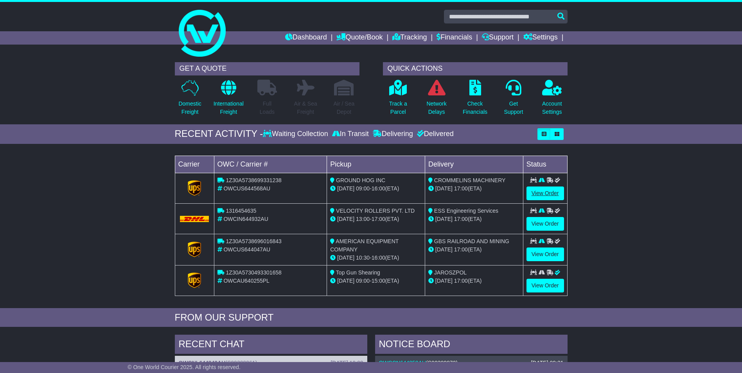  I want to click on div: RECENT CHAT, so click(271, 345).